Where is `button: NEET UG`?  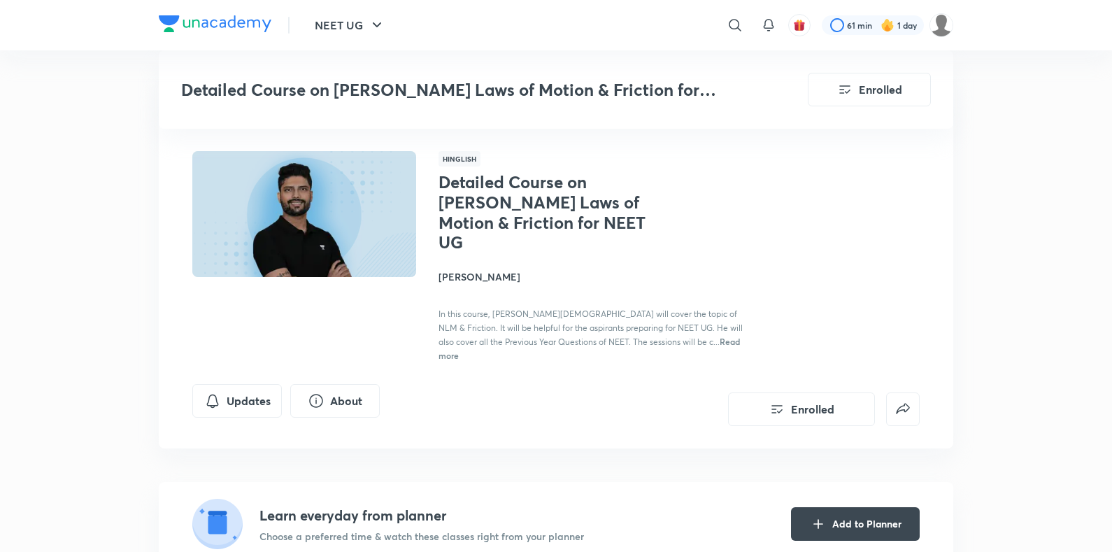 button: NEET UG is located at coordinates (350, 25).